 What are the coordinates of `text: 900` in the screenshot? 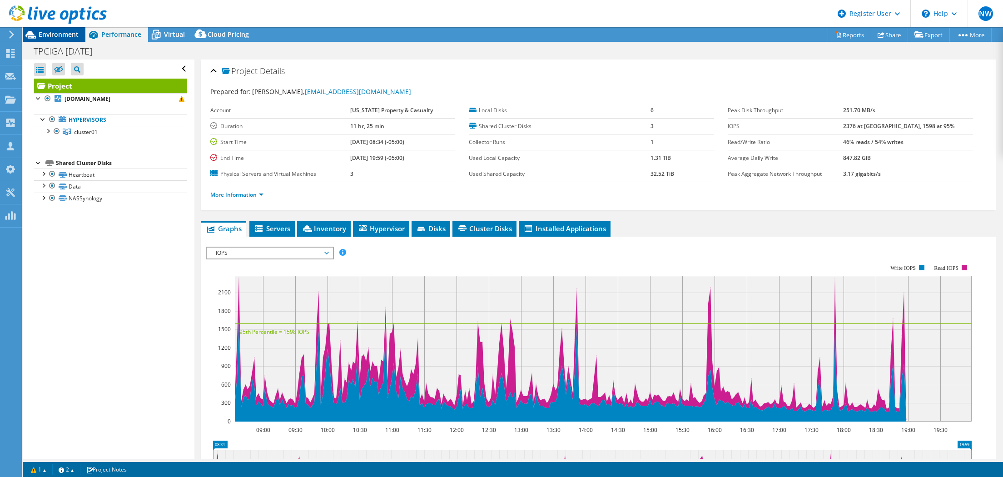 It's located at (226, 366).